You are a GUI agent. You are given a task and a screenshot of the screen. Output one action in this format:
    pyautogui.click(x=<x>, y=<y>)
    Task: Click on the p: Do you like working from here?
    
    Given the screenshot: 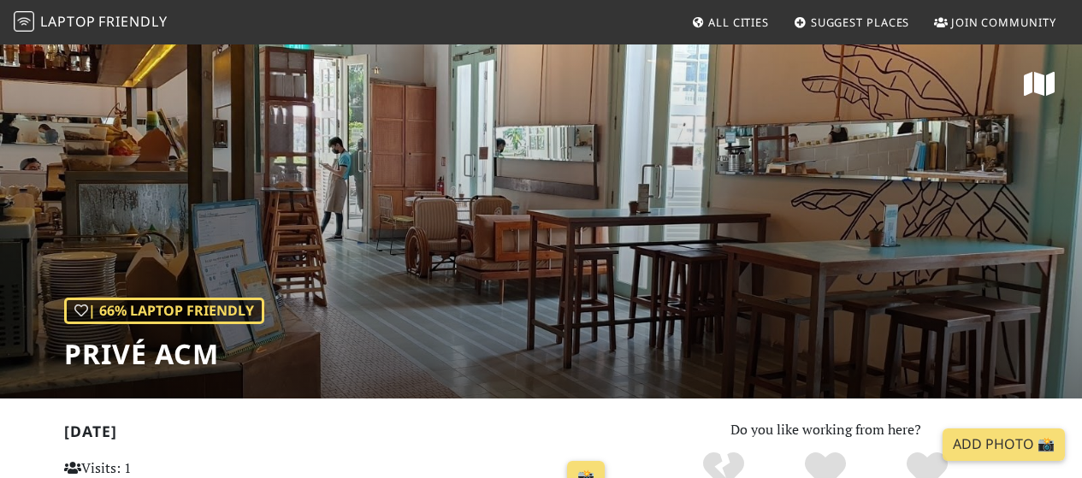 What is the action you would take?
    pyautogui.click(x=825, y=430)
    